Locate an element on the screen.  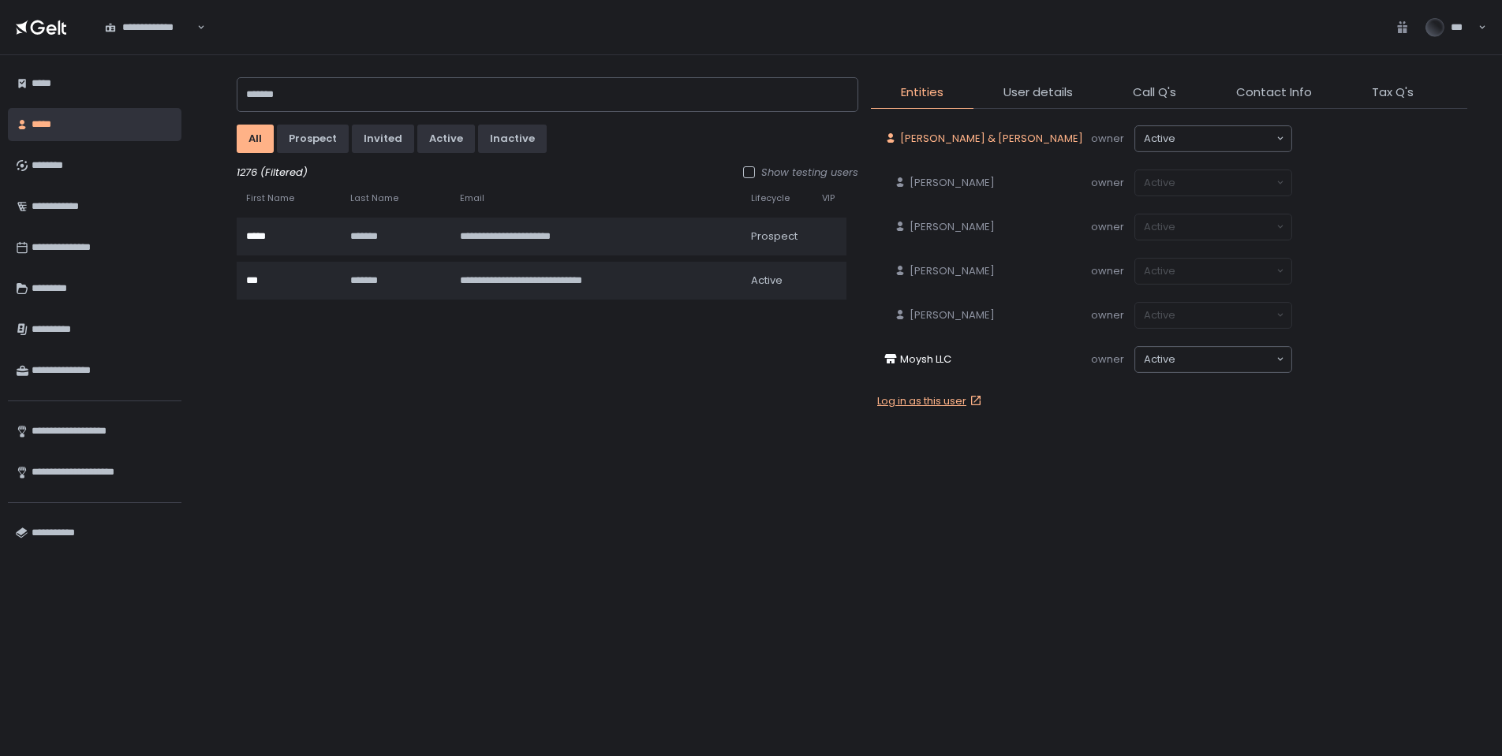
span: Moysh LLC is located at coordinates (925, 360).